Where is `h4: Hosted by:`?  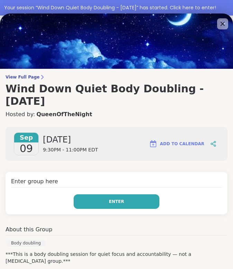
h4: Hosted by: is located at coordinates (117, 115).